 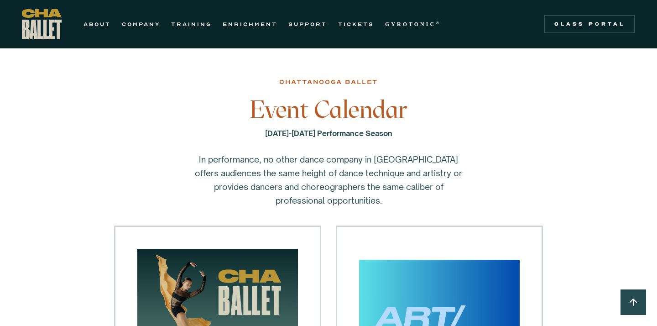 What do you see at coordinates (590, 24) in the screenshot?
I see `div: Class Portal` at bounding box center [590, 24].